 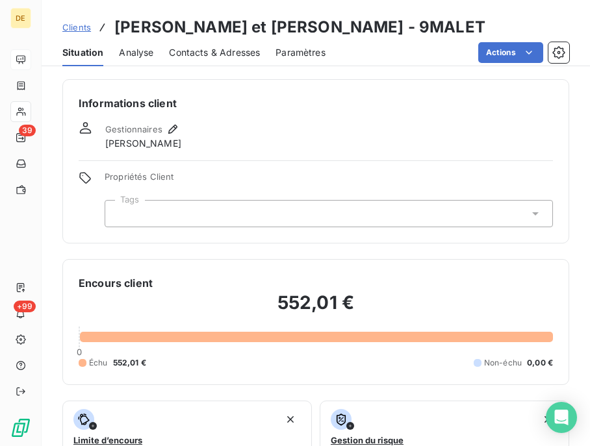 I want to click on span: Paramètres, so click(x=300, y=53).